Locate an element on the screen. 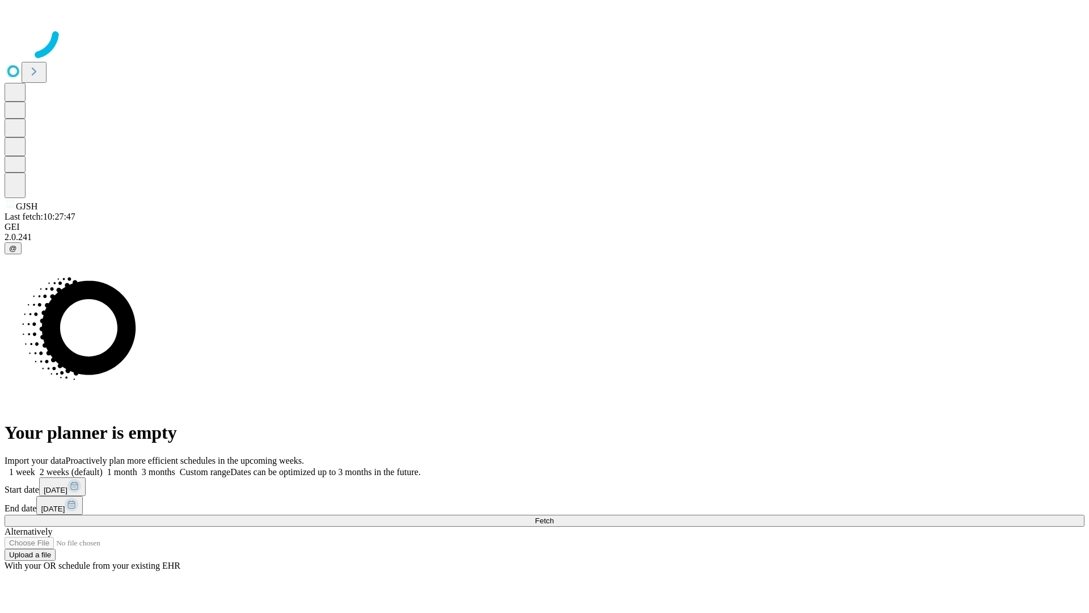 This screenshot has height=613, width=1089. div: 2.0.241 is located at coordinates (545, 237).